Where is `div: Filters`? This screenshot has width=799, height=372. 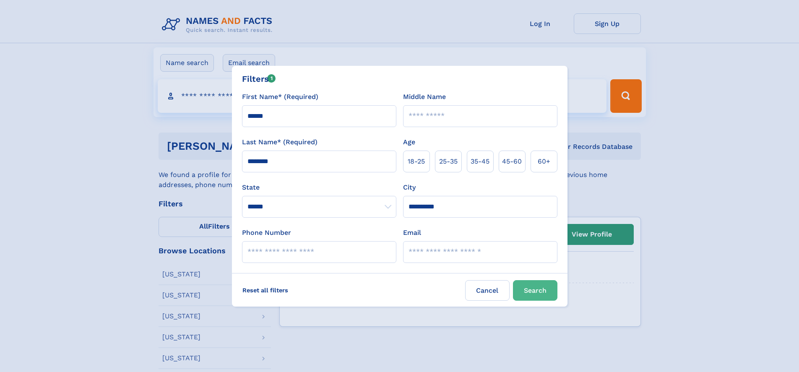 div: Filters is located at coordinates (259, 79).